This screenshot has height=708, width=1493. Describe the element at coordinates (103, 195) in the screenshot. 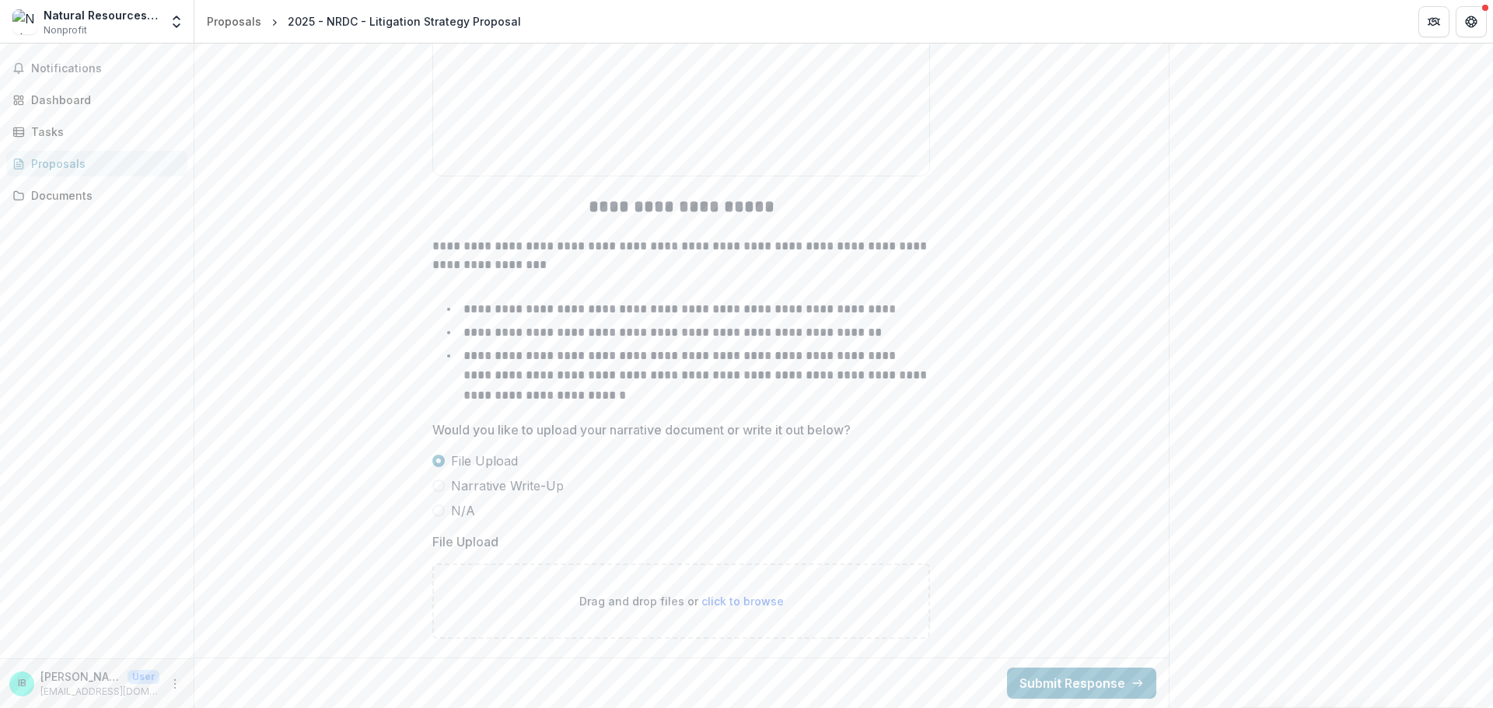

I see `div: Documents` at that location.